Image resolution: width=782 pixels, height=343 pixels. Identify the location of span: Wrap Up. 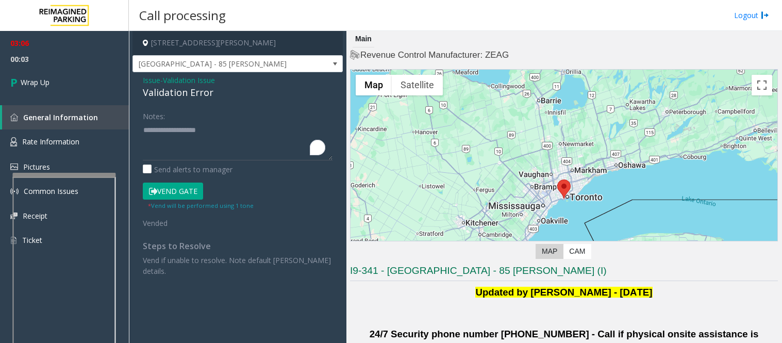
(35, 82).